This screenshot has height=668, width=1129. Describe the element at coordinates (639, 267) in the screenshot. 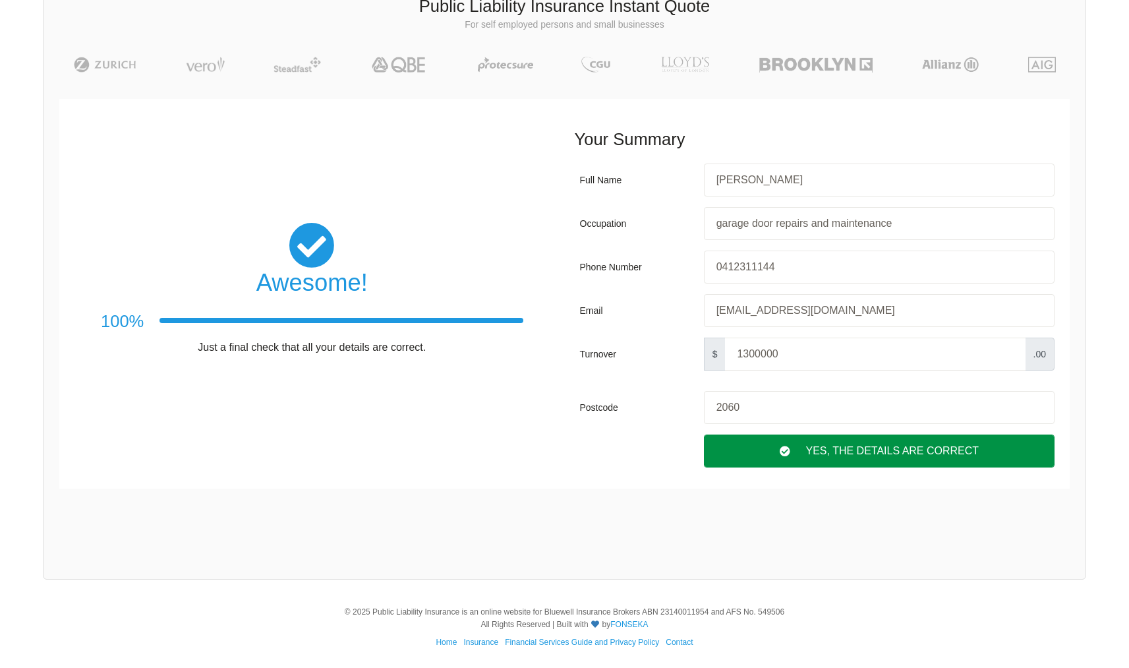

I see `div: Phone Number` at that location.